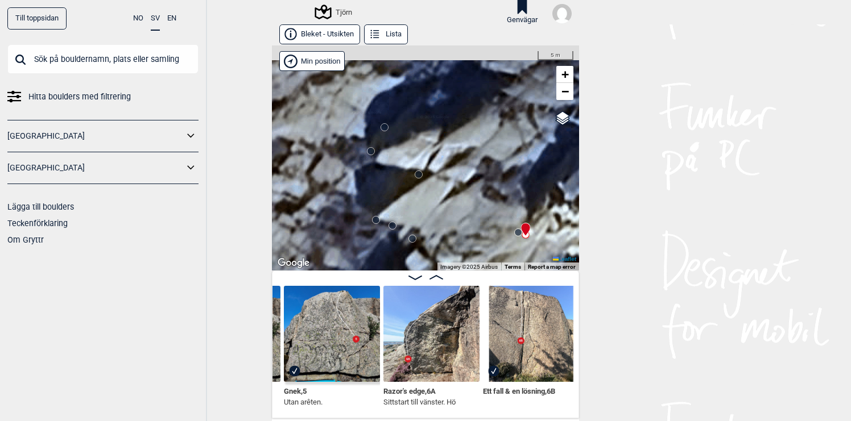 The width and height of the screenshot is (851, 421). What do you see at coordinates (469, 267) in the screenshot?
I see `span: Imagery ©2025 Airbus` at bounding box center [469, 267].